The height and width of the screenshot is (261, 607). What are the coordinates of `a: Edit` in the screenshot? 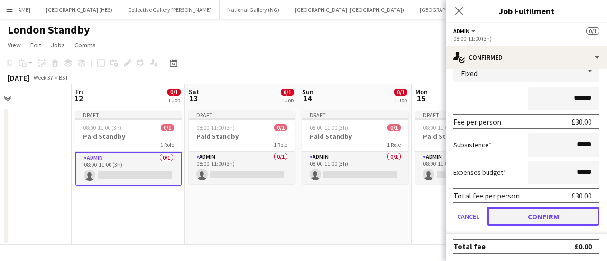 It's located at (36, 45).